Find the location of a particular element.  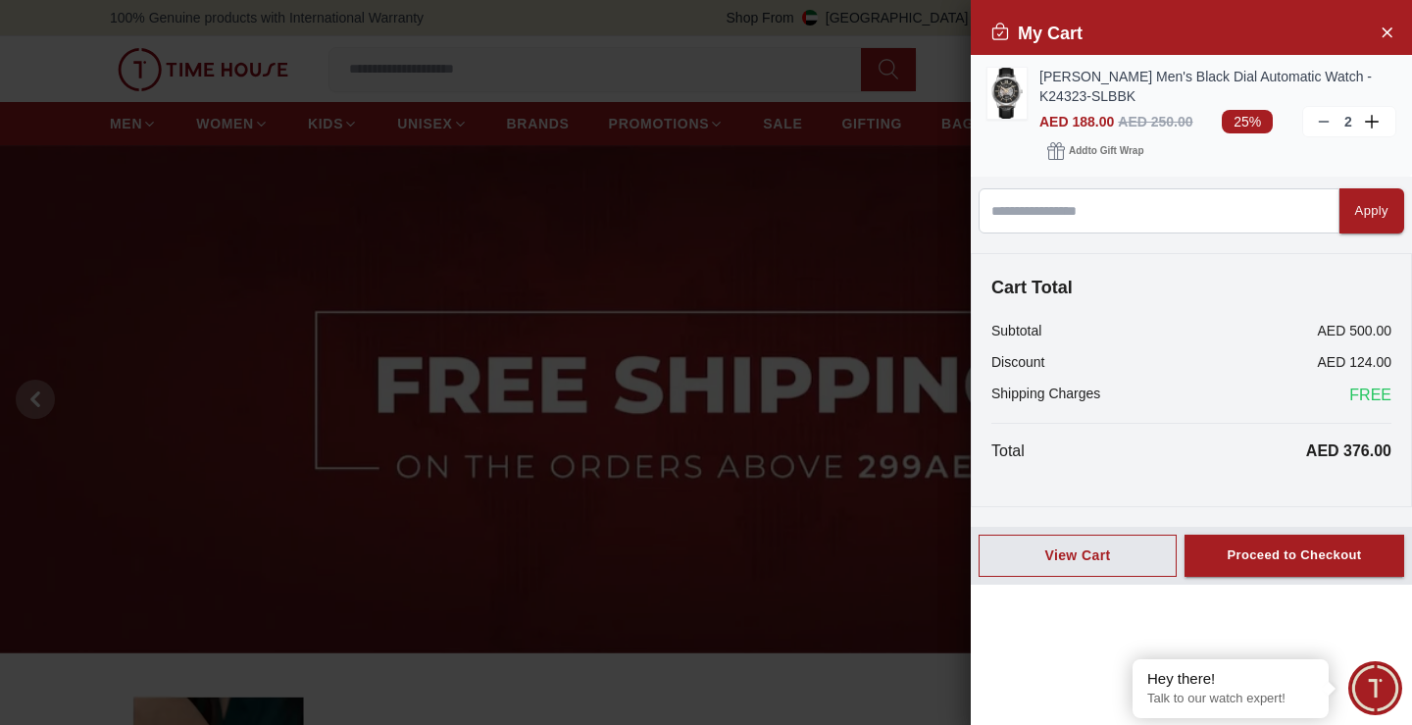

div: Hey there! is located at coordinates (1231, 679).